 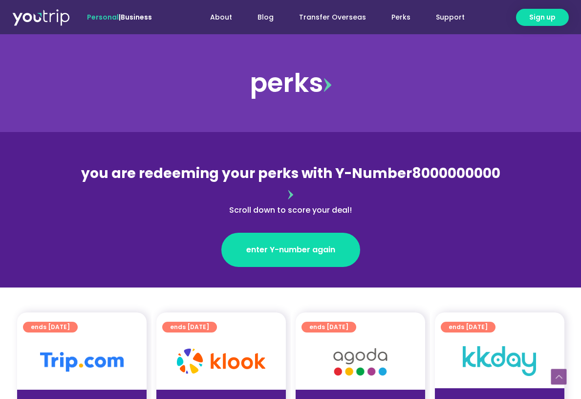 What do you see at coordinates (291, 250) in the screenshot?
I see `span: enter Y-number again` at bounding box center [291, 250].